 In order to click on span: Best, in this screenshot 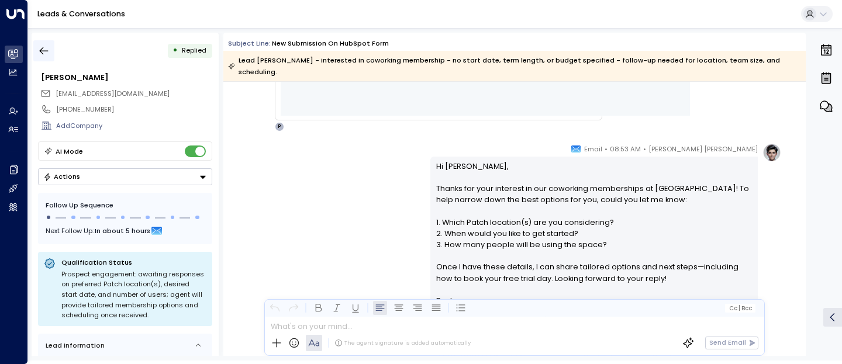, I will do `click(445, 301)`.